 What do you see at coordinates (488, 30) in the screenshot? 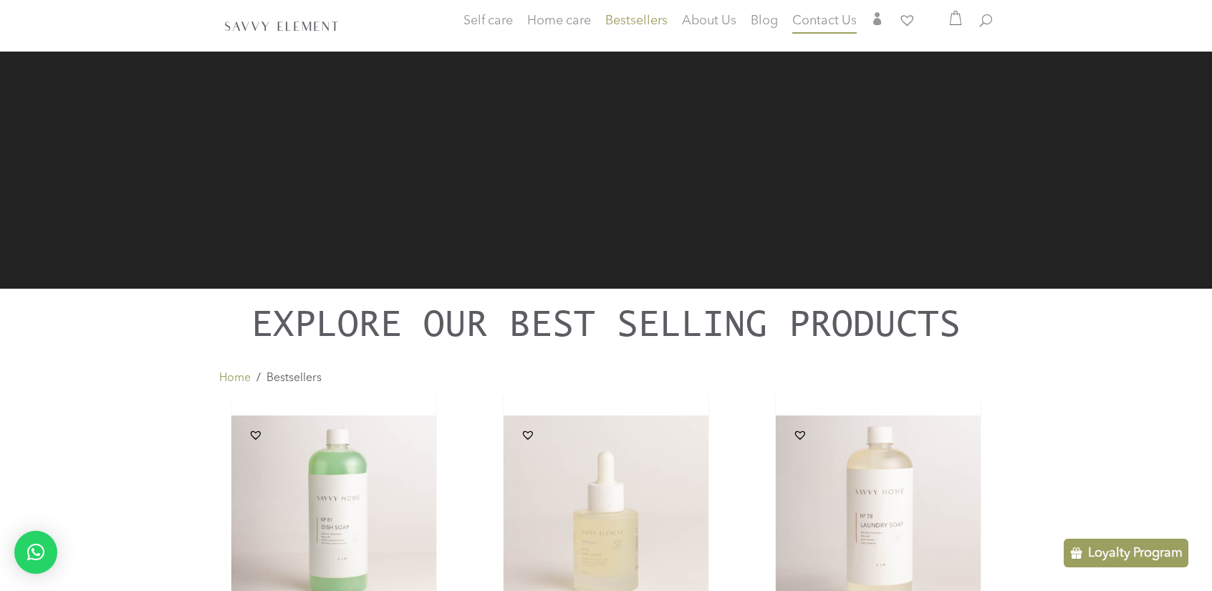
I see `a: Self care` at bounding box center [488, 30].